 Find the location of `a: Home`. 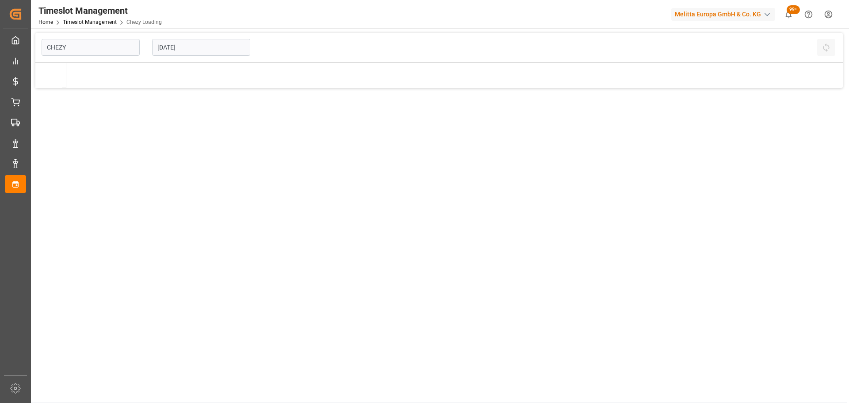

a: Home is located at coordinates (46, 22).